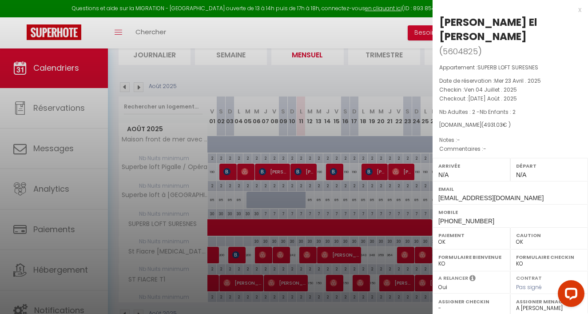 This screenshot has width=588, height=314. I want to click on p: Checkin :, so click(510, 90).